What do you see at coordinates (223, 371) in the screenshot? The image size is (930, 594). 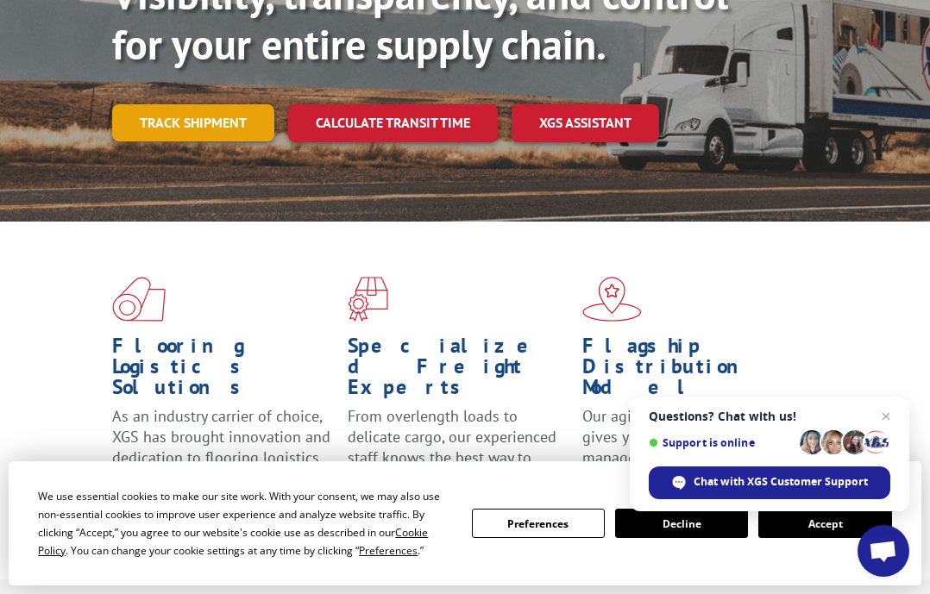 I see `h1: Flooring Logistics Solutions` at bounding box center [223, 371].